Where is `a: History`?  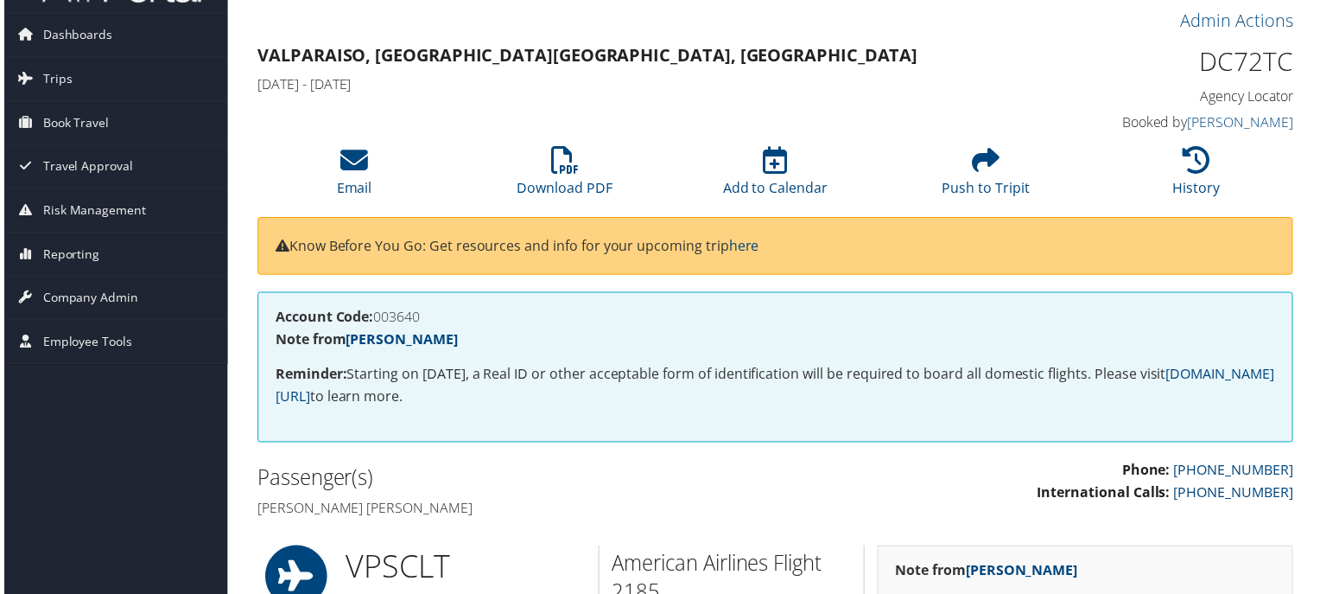 a: History is located at coordinates (1199, 178).